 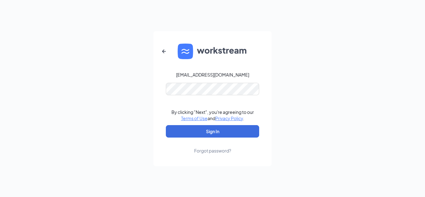 I want to click on div: Forgot password?, so click(x=212, y=150).